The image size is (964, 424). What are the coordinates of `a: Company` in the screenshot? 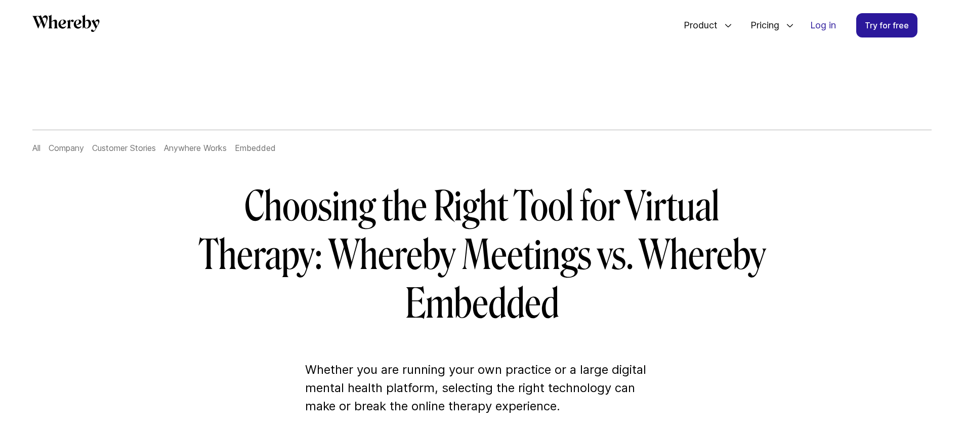 It's located at (66, 148).